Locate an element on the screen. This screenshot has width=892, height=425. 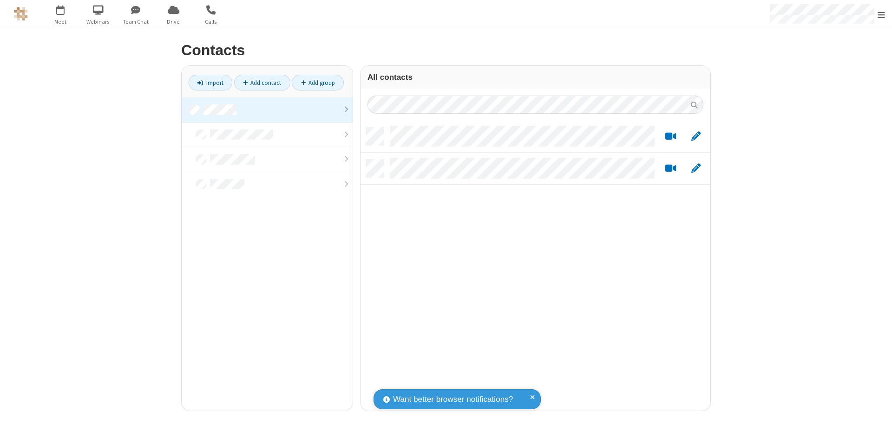
span: Webinars is located at coordinates (98, 22).